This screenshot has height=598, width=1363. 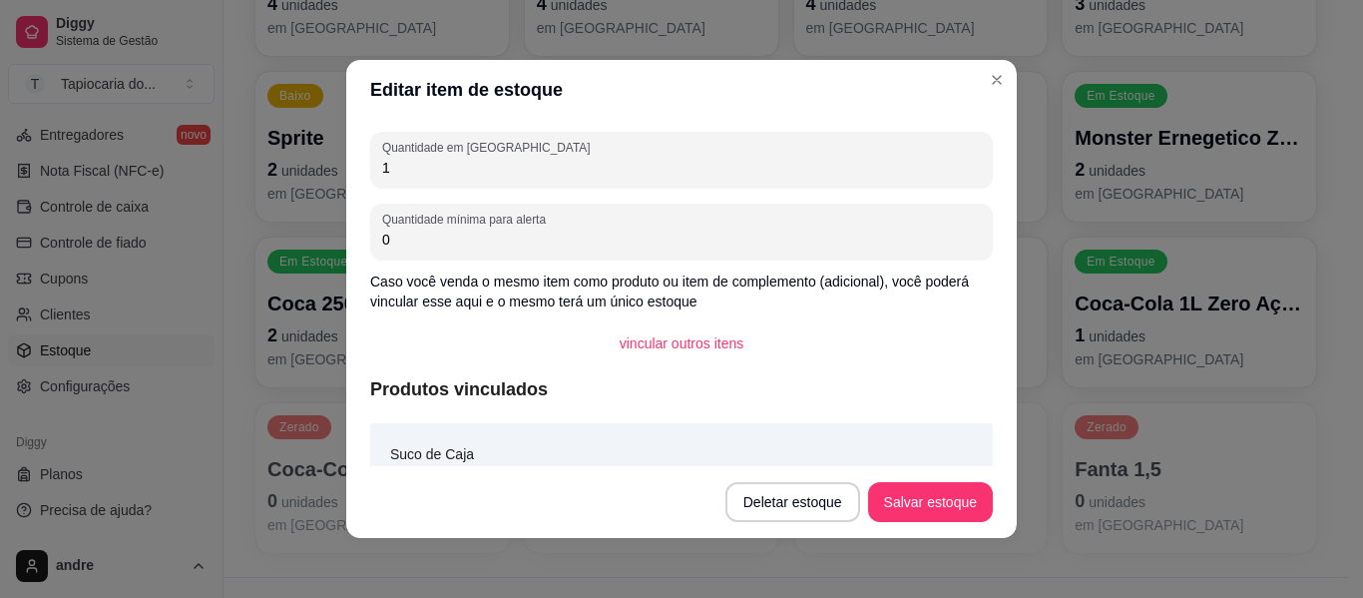 What do you see at coordinates (682, 291) in the screenshot?
I see `p: Caso você venda o mesmo item como produto ou item de complemento (adicional), você poderá vincula...` at bounding box center [682, 291].